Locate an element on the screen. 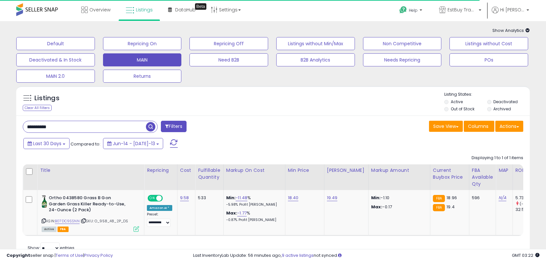 The width and height of the screenshot is (546, 262). a: -1.77 is located at coordinates (242, 213).